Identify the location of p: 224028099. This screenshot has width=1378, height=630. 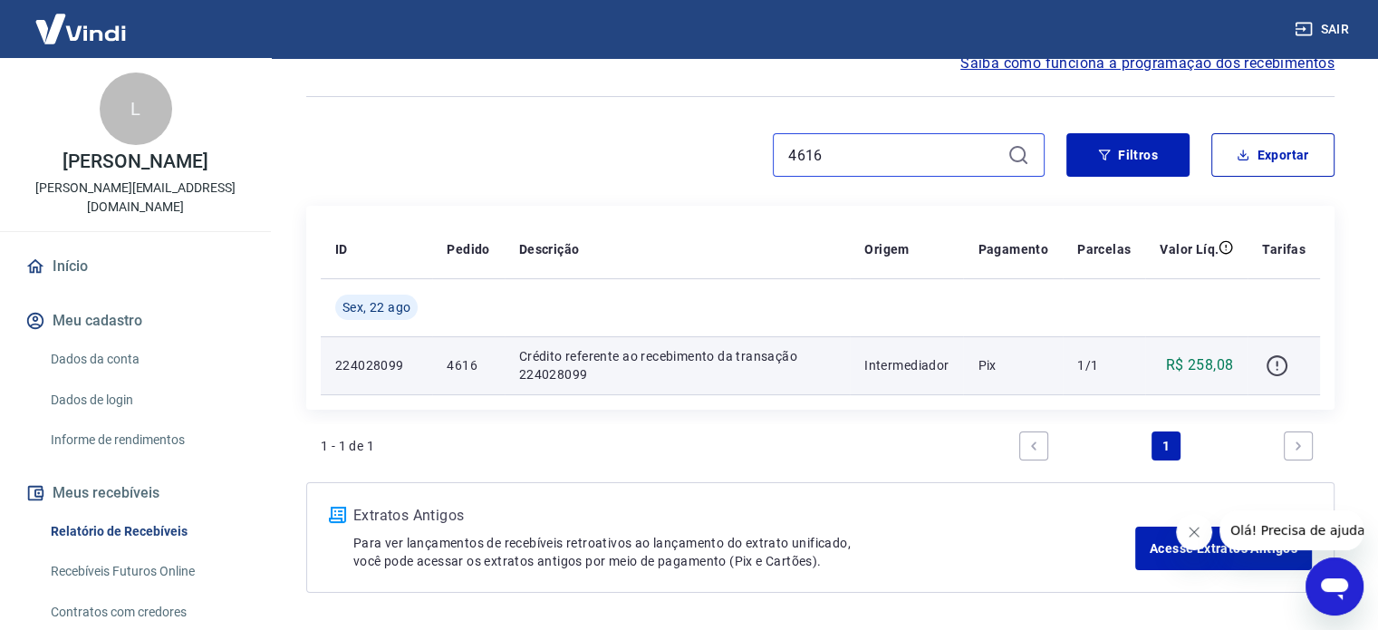
(376, 365).